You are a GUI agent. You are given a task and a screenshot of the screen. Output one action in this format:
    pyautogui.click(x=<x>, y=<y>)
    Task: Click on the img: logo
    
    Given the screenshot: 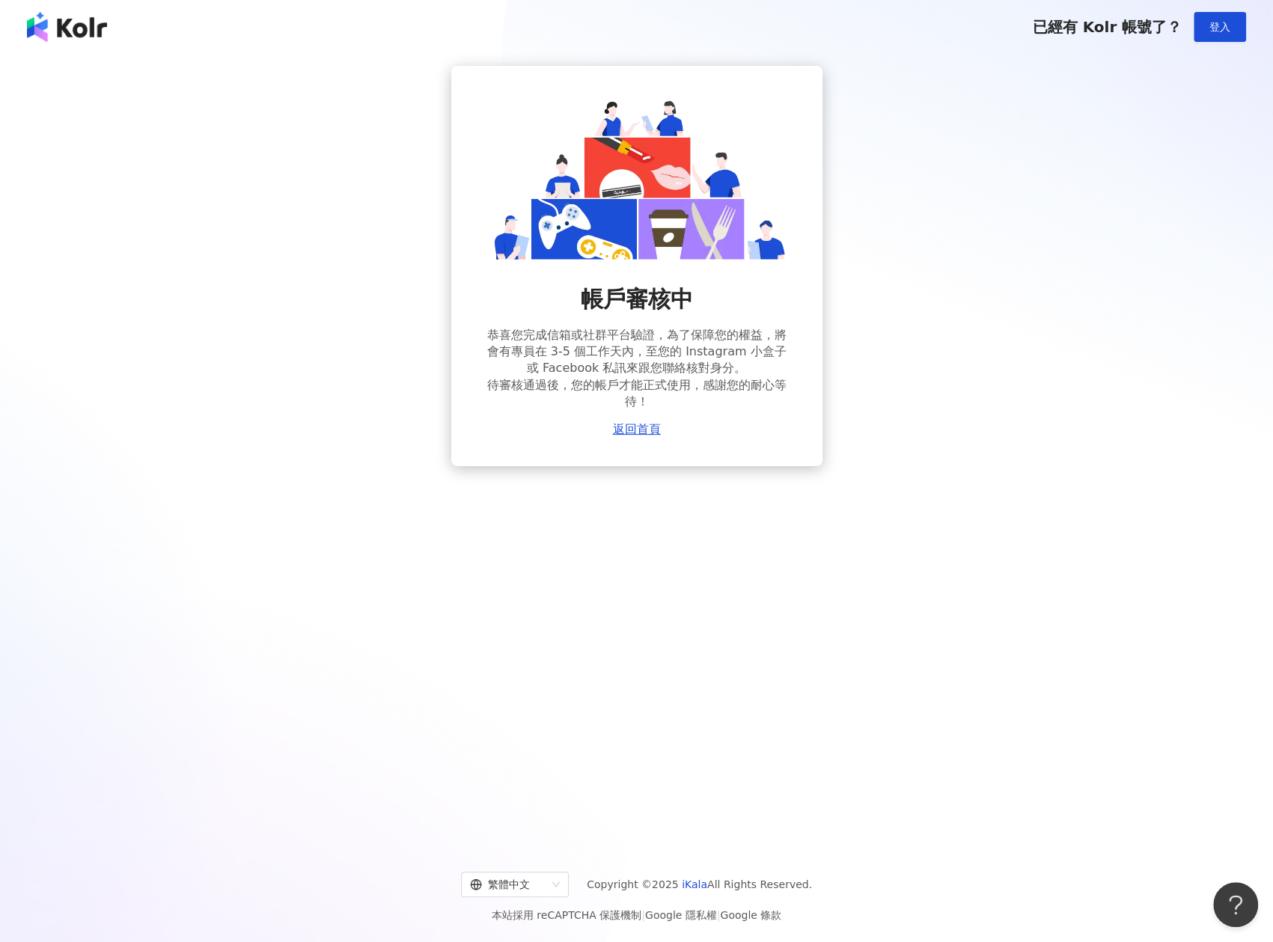 What is the action you would take?
    pyautogui.click(x=67, y=27)
    